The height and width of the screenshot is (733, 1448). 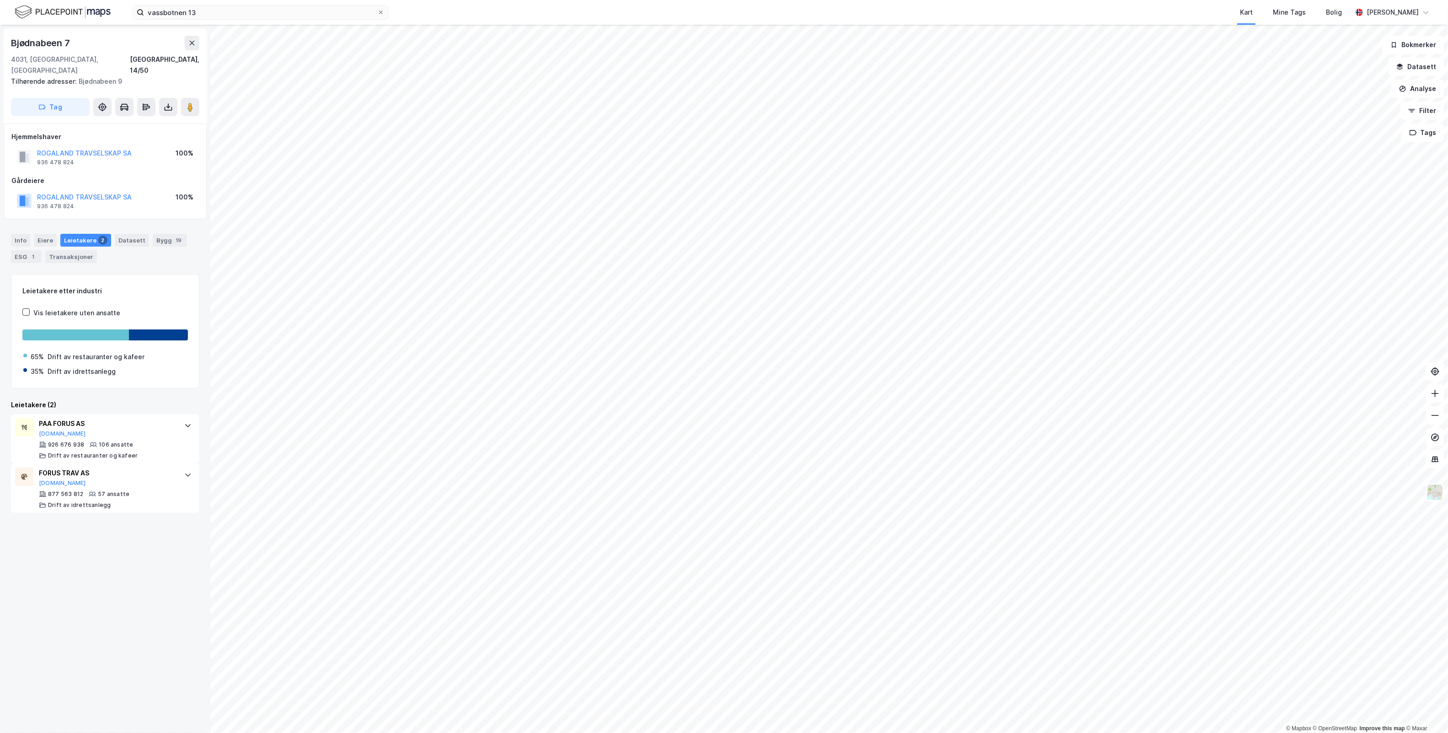 I want to click on div: Leietakere (2), so click(x=105, y=405).